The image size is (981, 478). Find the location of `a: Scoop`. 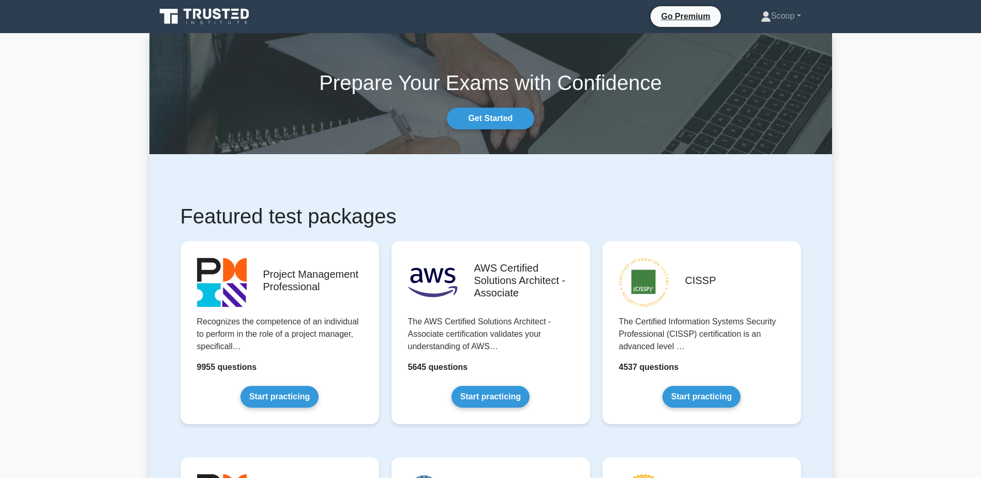

a: Scoop is located at coordinates (780, 16).